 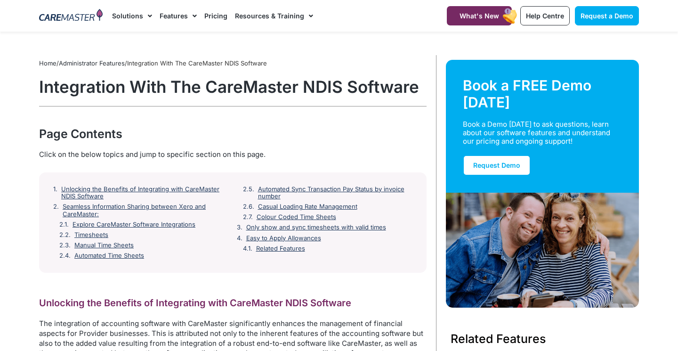 What do you see at coordinates (233, 87) in the screenshot?
I see `h1: Integration With The CareMaster NDIS Software` at bounding box center [233, 87].